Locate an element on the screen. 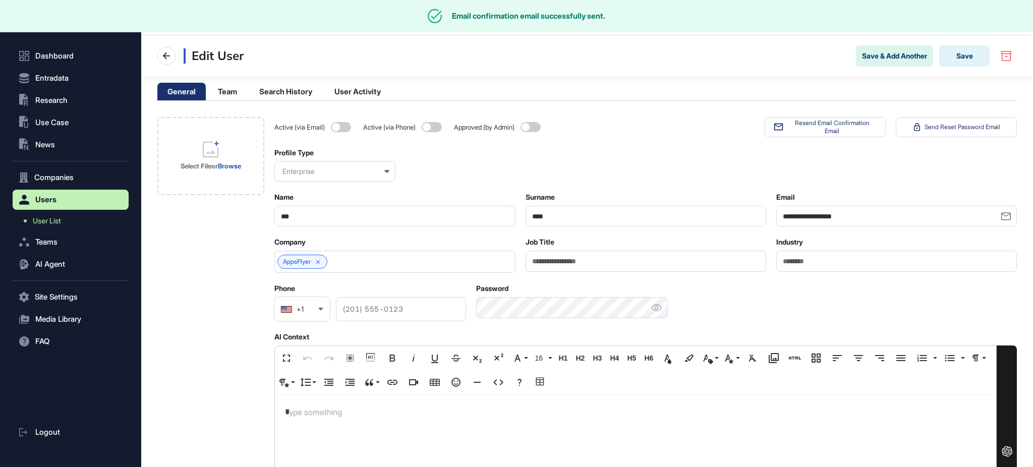 This screenshot has height=467, width=1033. a: Dashboard is located at coordinates (71, 56).